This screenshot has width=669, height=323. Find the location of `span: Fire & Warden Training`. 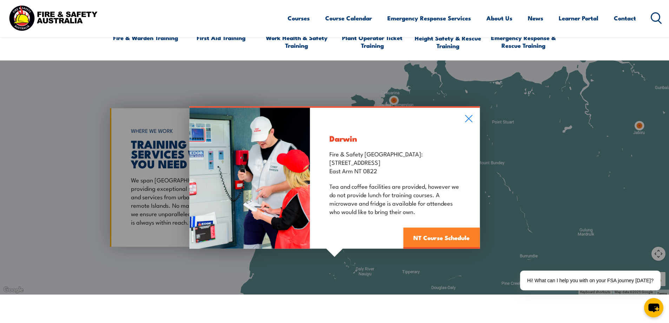

span: Fire & Warden Training is located at coordinates (145, 38).